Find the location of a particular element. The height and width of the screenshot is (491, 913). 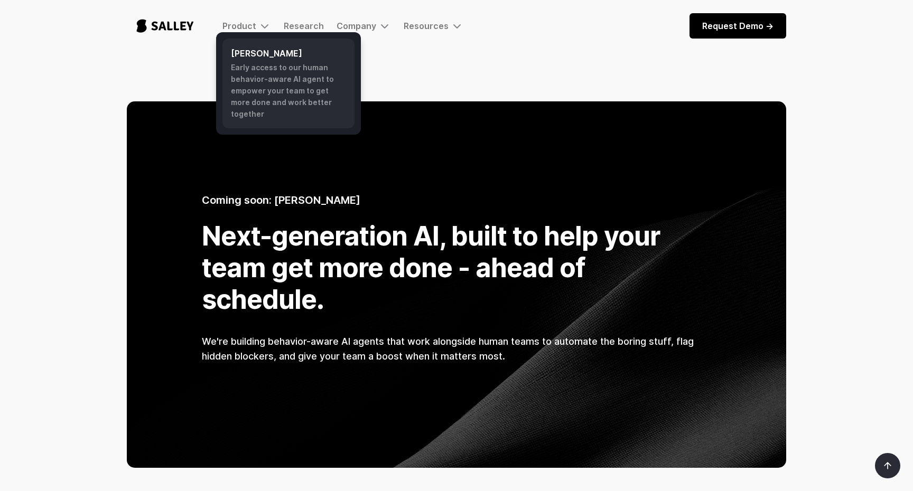

h1: Next-generation AI, built to help your team get more done - ahead of schedule. is located at coordinates (456, 268).